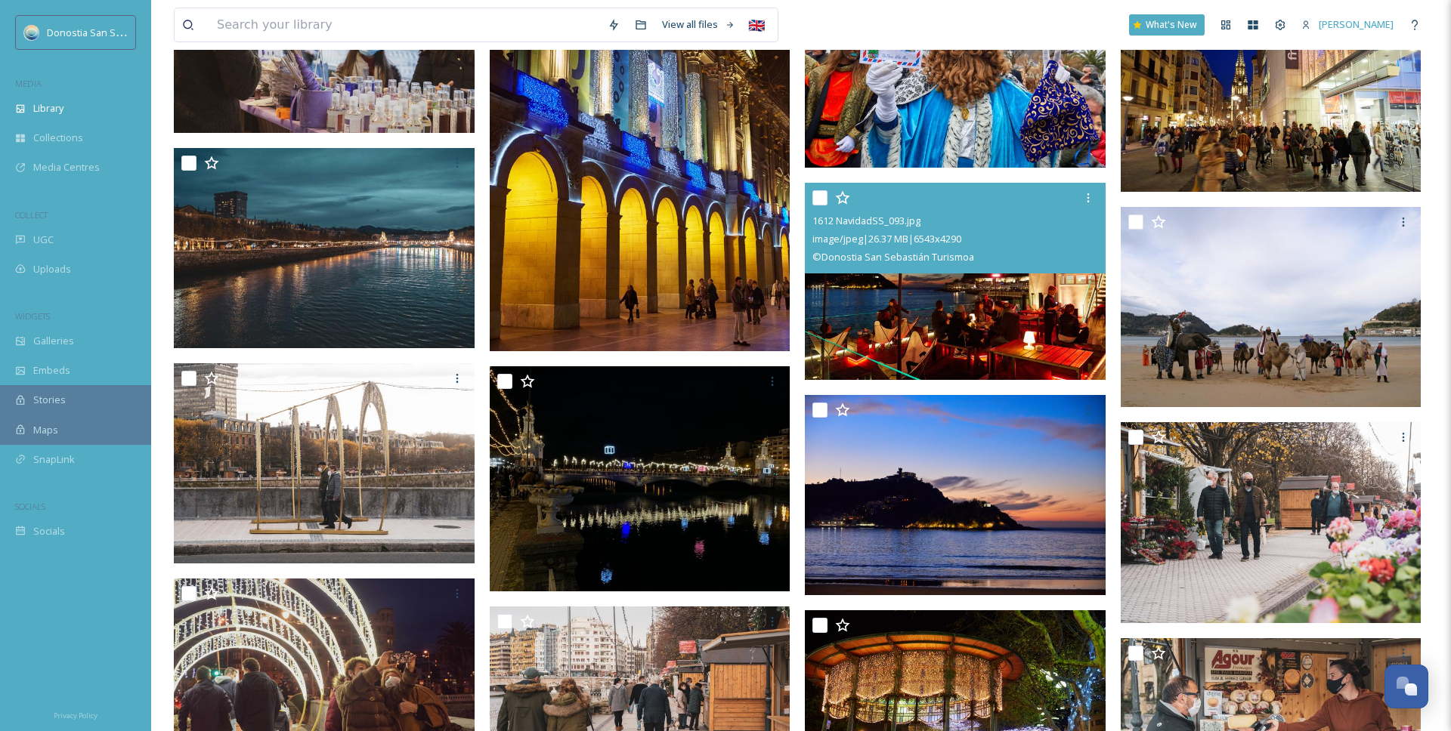 The image size is (1451, 731). Describe the element at coordinates (324, 464) in the screenshot. I see `img: _DSC4325.jpg` at that location.